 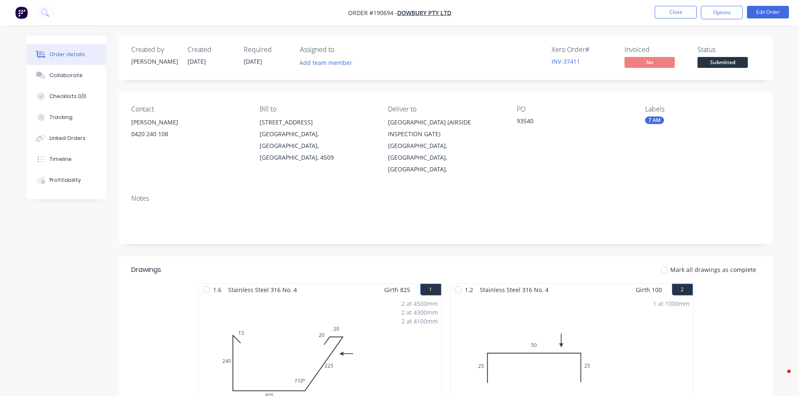 I want to click on button: Tracking, so click(x=66, y=117).